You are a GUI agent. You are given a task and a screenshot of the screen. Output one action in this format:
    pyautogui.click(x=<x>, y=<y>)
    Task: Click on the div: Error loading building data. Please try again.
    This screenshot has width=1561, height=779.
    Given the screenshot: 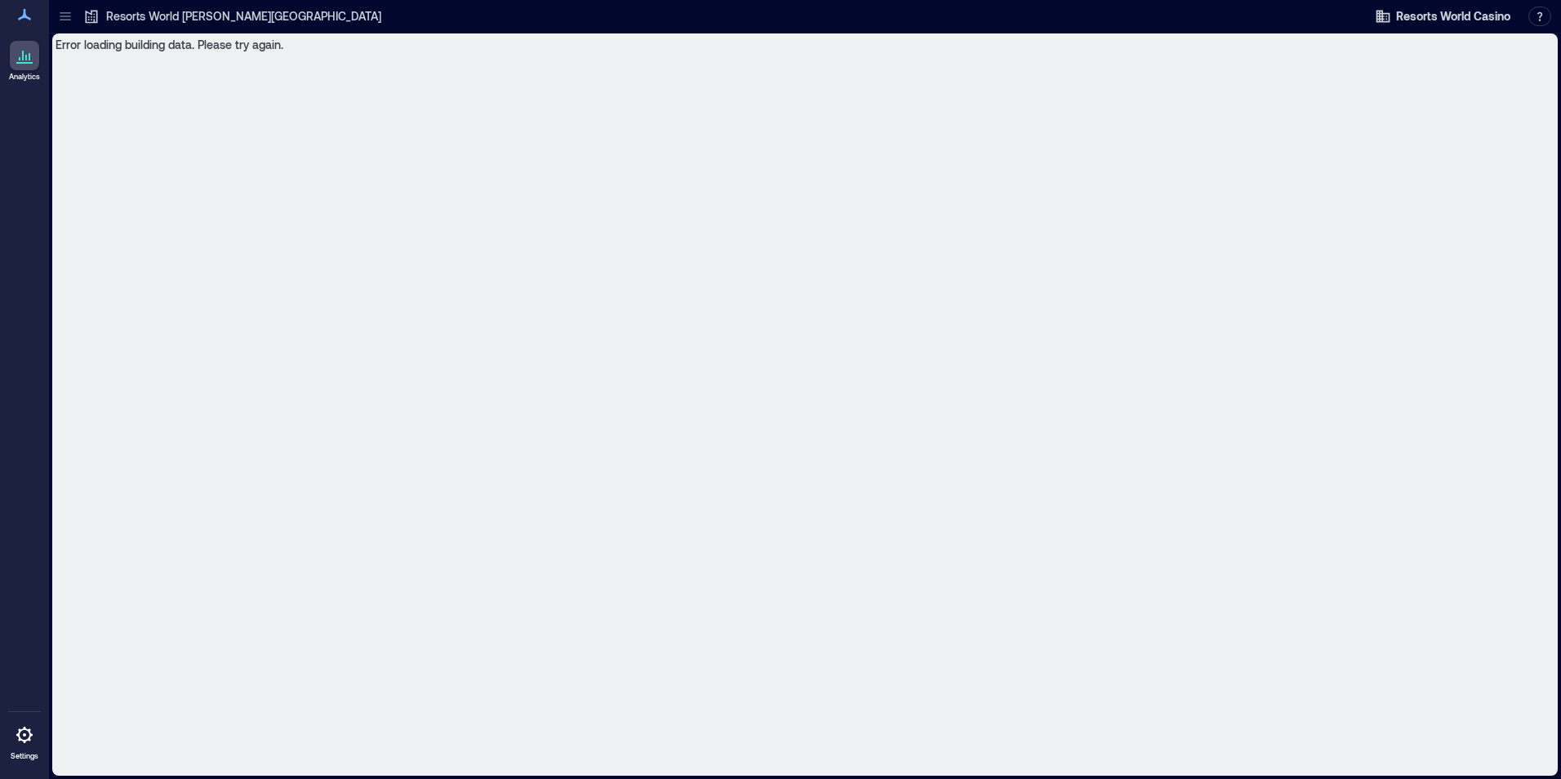 What is the action you would take?
    pyautogui.click(x=805, y=404)
    